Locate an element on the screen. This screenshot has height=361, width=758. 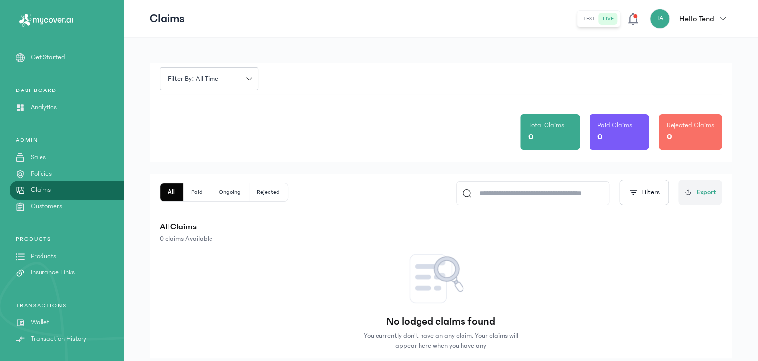
button: live is located at coordinates (608, 19).